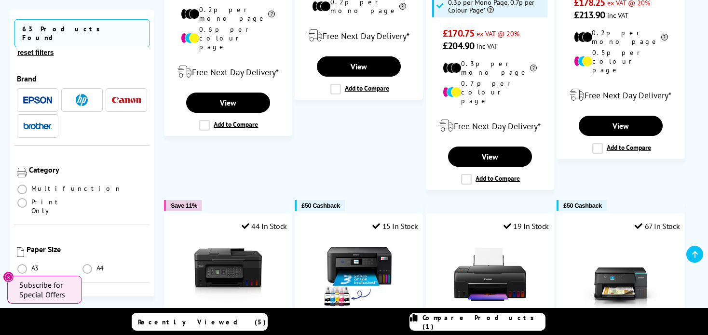 Image resolution: width=708 pixels, height=335 pixels. What do you see at coordinates (82, 79) in the screenshot?
I see `div: Brand` at bounding box center [82, 79].